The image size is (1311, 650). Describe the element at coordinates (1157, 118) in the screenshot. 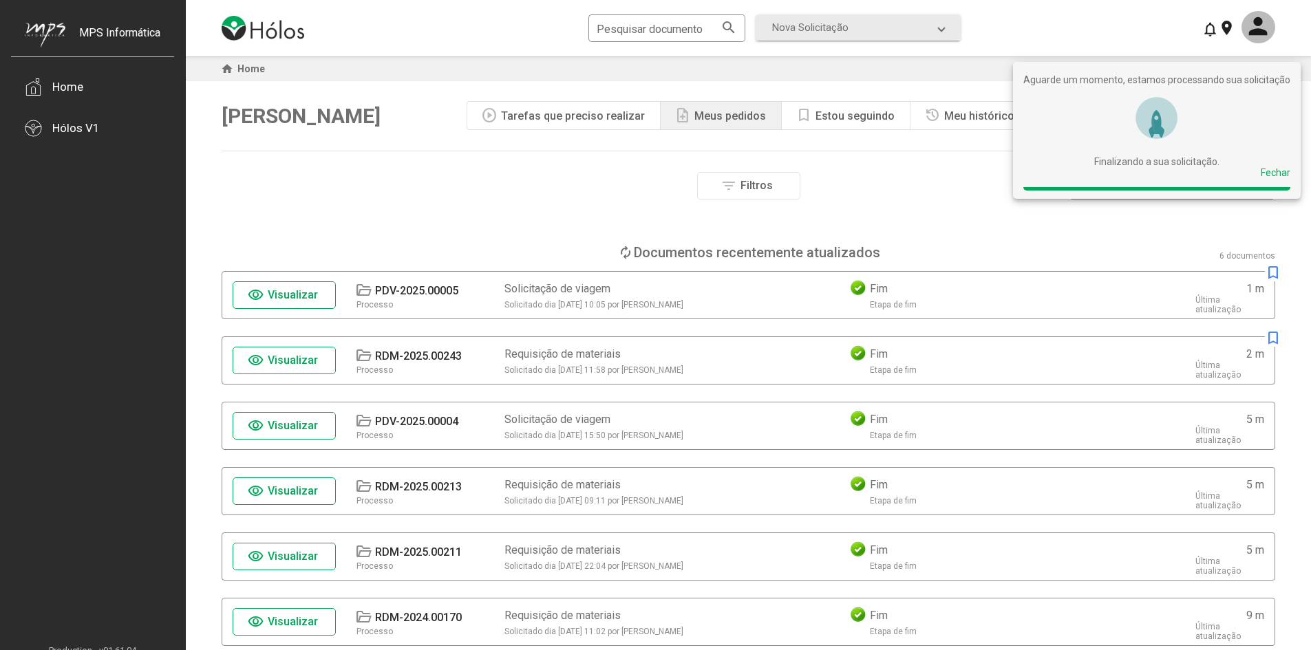

I see `img: rocket` at that location.